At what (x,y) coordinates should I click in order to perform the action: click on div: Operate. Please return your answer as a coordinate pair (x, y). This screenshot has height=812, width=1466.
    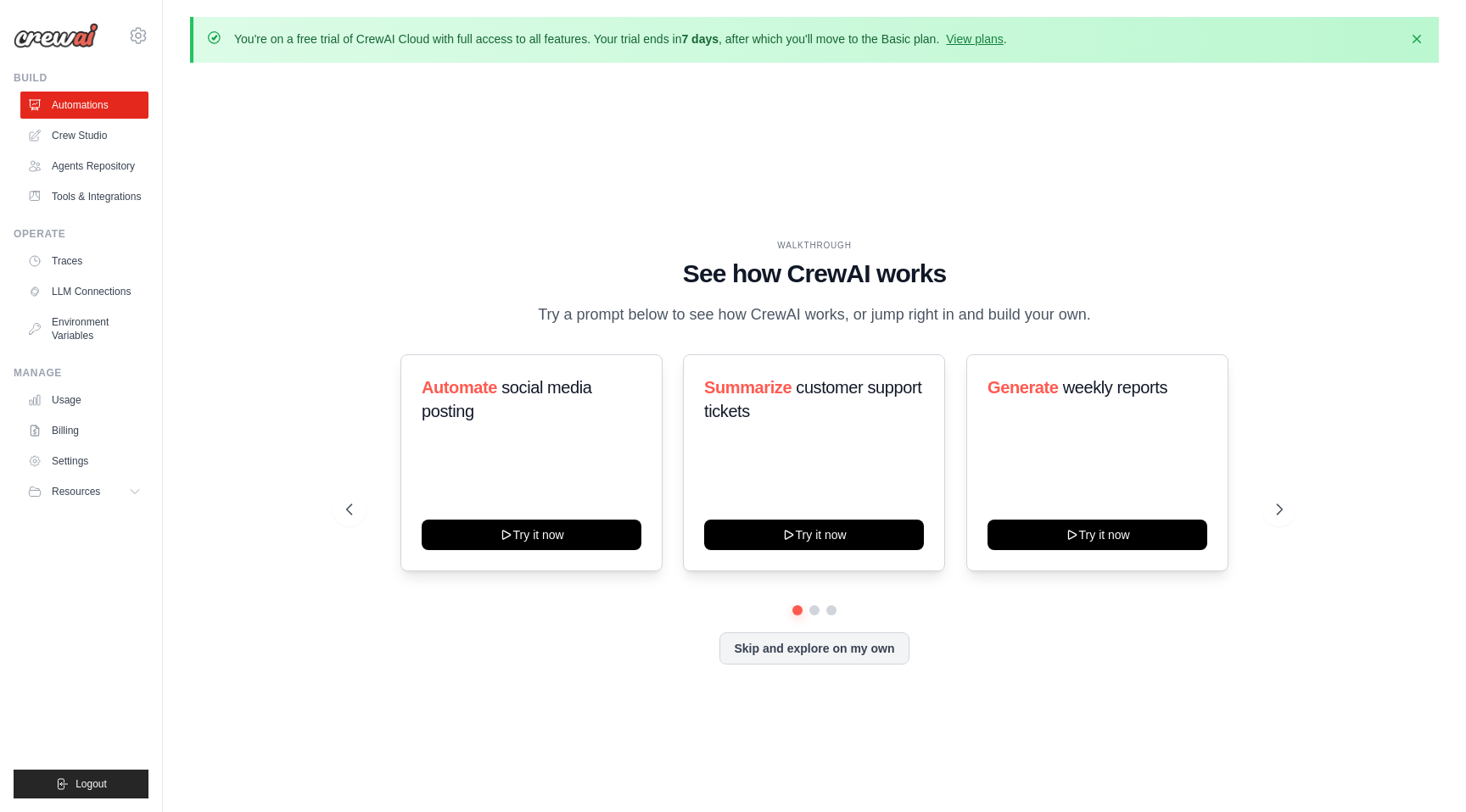
    Looking at the image, I should click on (81, 234).